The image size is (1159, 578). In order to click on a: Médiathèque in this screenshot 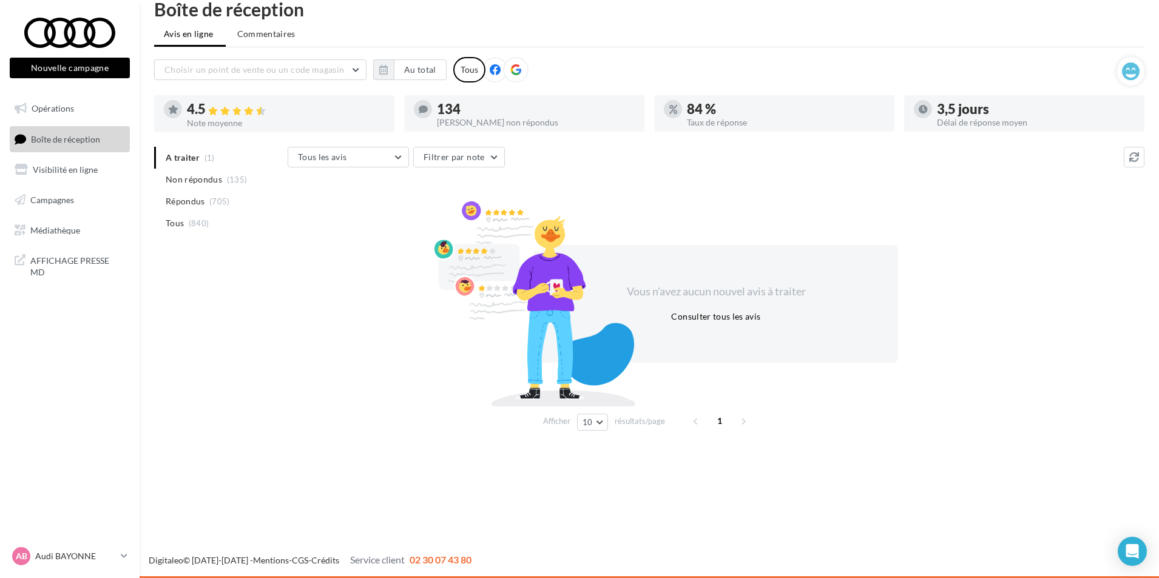, I will do `click(70, 231)`.